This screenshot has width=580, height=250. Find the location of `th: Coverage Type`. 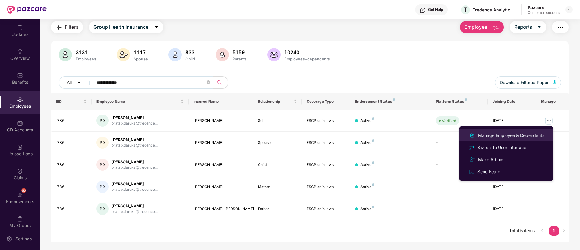

th: Coverage Type is located at coordinates (326, 102).